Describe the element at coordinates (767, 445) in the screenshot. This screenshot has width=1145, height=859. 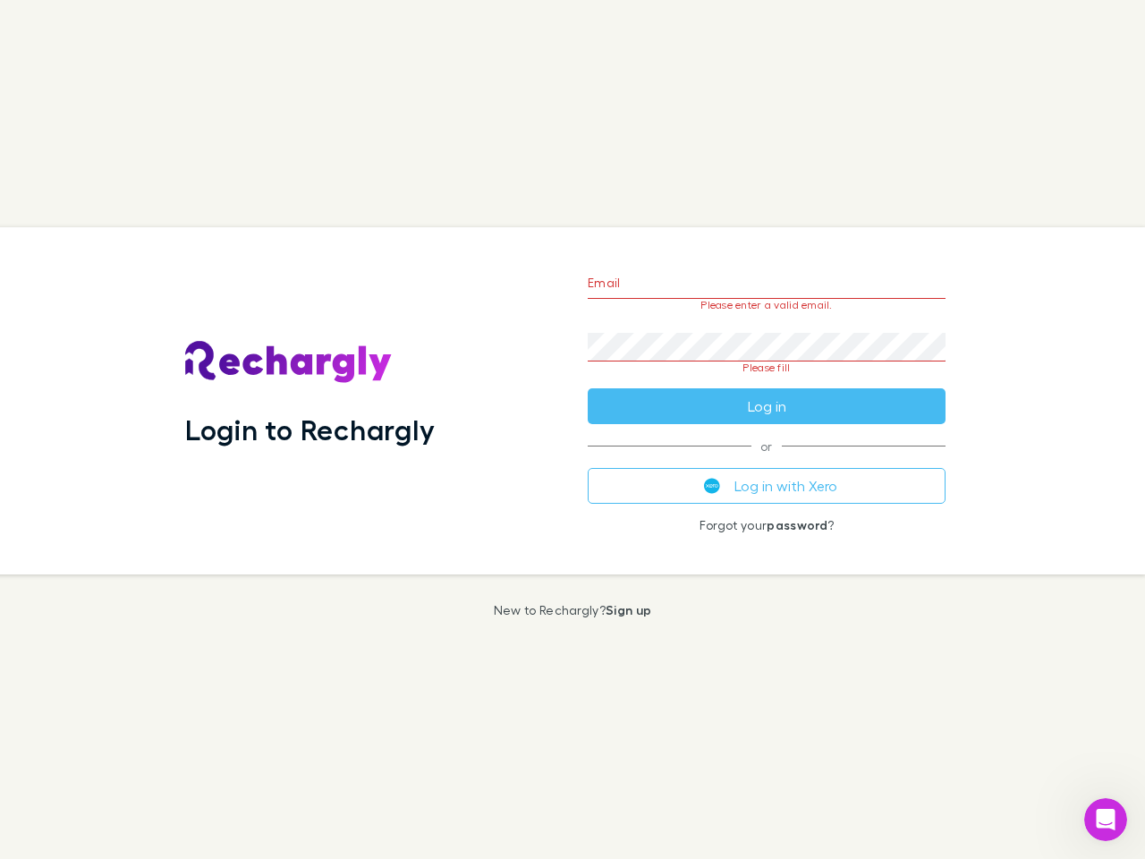
I see `span: or` at that location.